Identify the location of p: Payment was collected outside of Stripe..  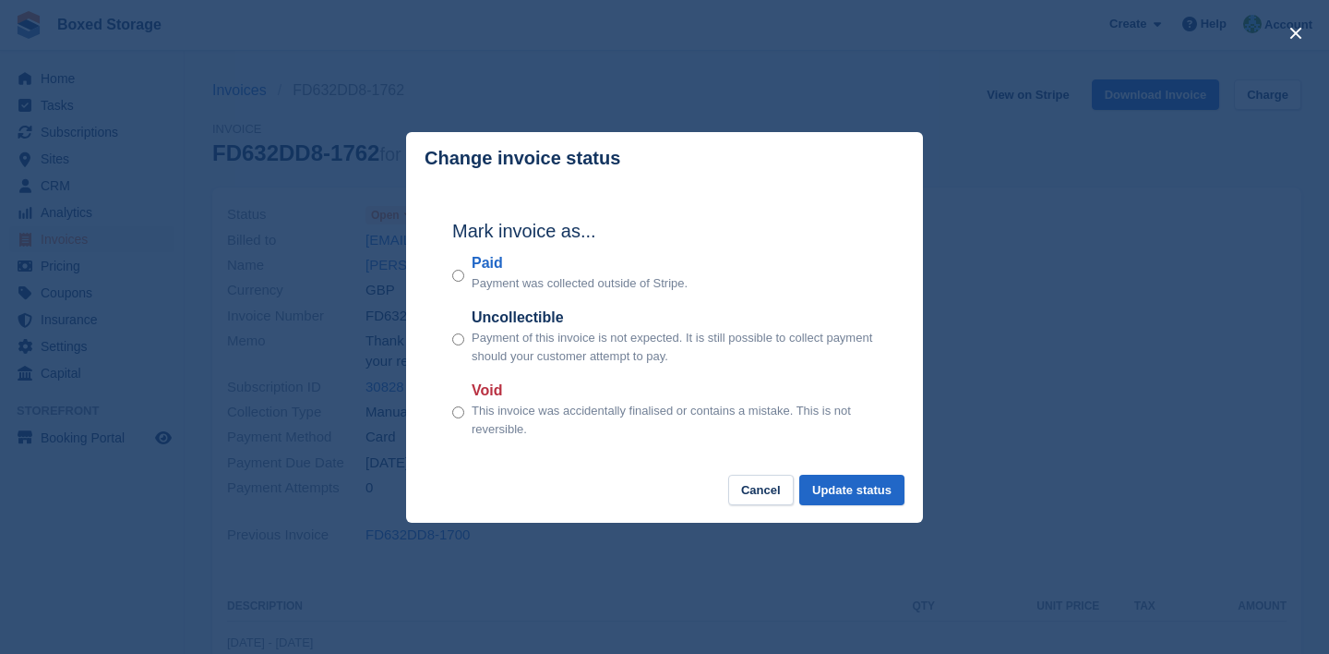
(580, 283).